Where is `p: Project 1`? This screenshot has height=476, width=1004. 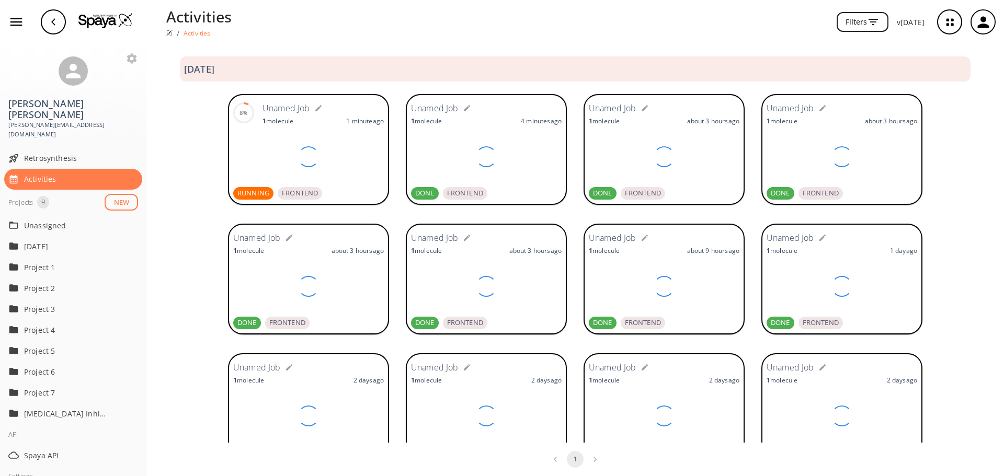
p: Project 1 is located at coordinates (66, 267).